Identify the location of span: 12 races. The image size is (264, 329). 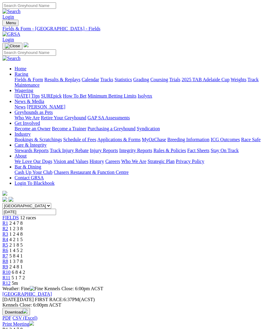
(28, 217).